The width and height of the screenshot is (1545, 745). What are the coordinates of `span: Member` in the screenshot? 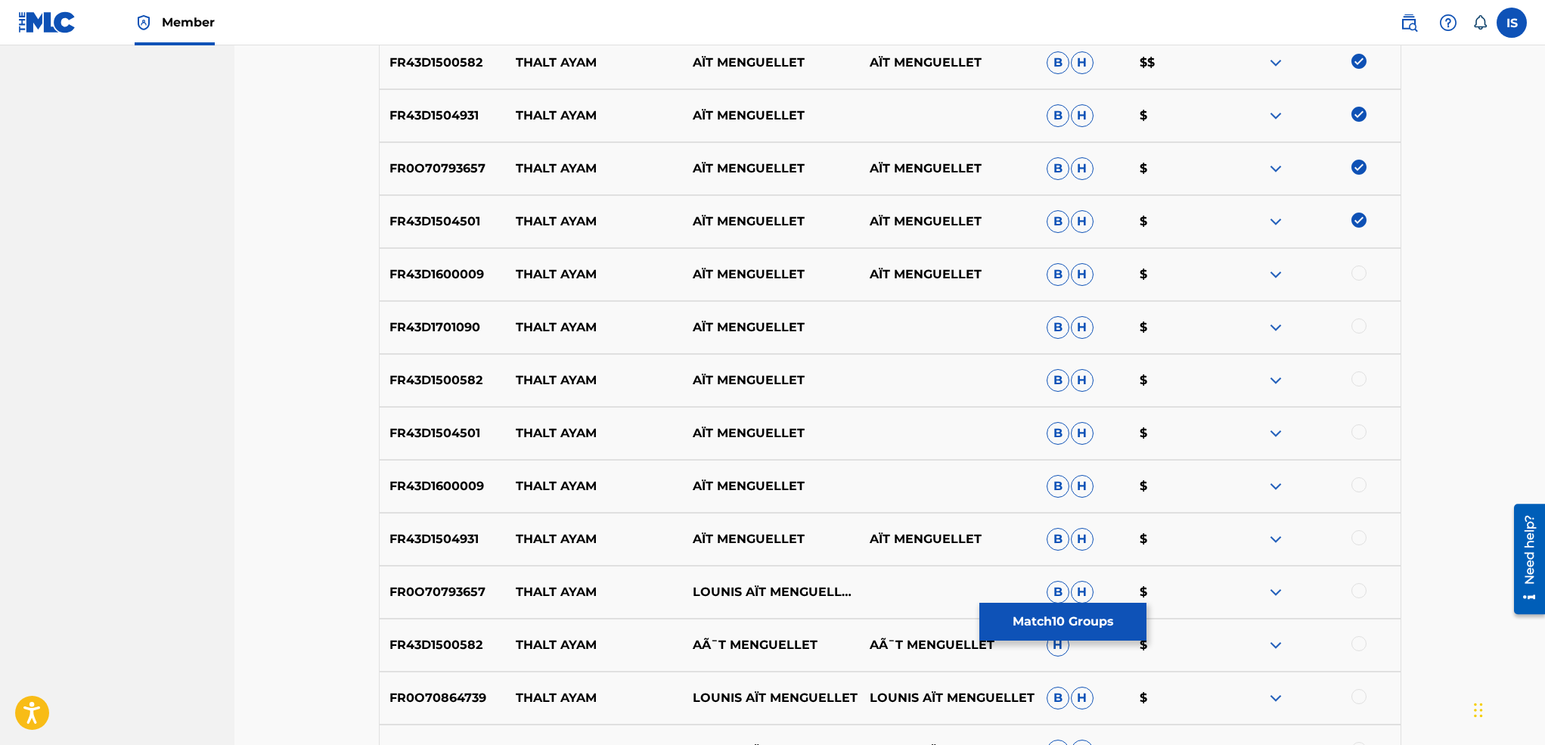 It's located at (188, 22).